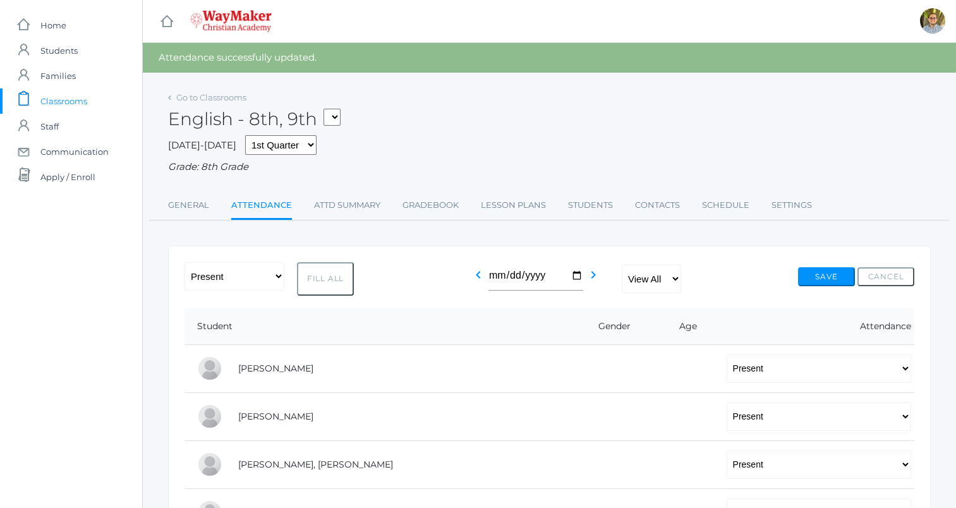 The height and width of the screenshot is (508, 956). What do you see at coordinates (58, 76) in the screenshot?
I see `span: Families` at bounding box center [58, 76].